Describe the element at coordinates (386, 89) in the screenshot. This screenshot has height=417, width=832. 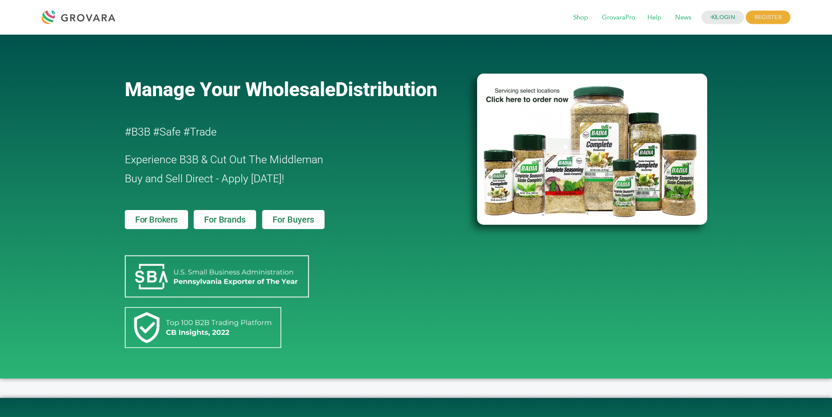
I see `span: Distribution` at that location.